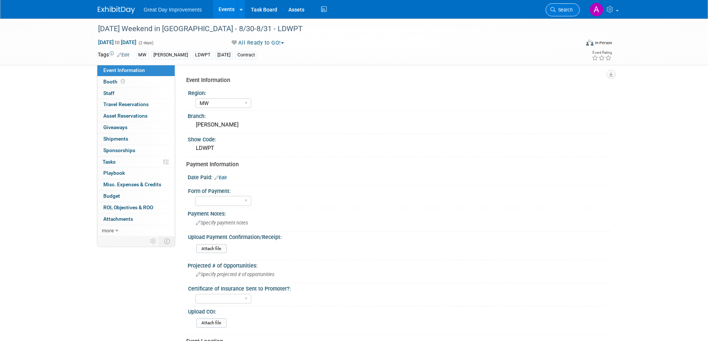 This screenshot has width=708, height=341. What do you see at coordinates (119, 150) in the screenshot?
I see `span: Sponsorships` at bounding box center [119, 150].